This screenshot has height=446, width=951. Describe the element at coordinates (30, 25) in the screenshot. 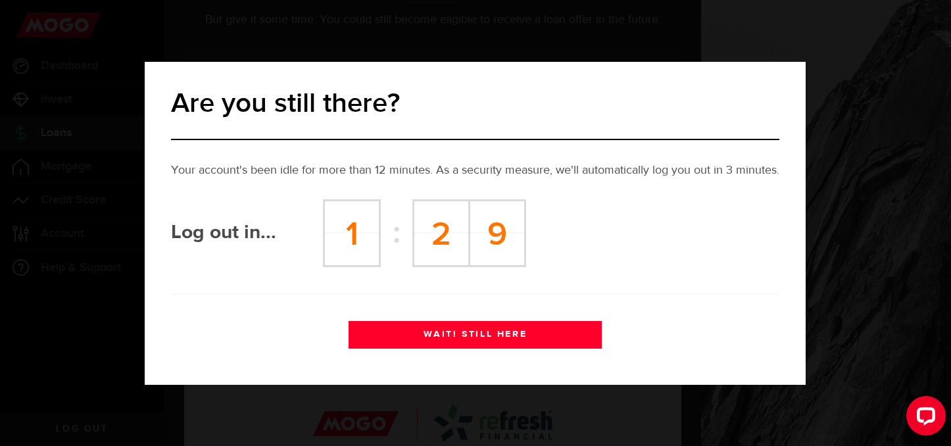

I see `button: Open LiveChat chat widget` at that location.